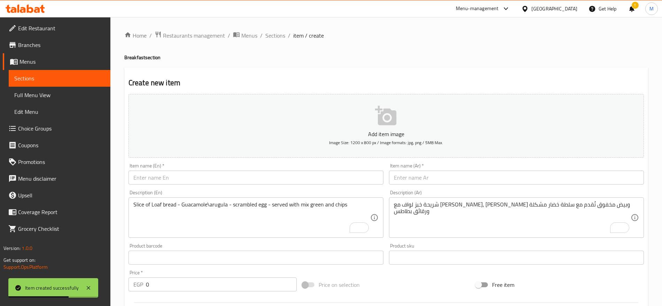 The width and height of the screenshot is (662, 306). Describe the element at coordinates (386, 126) in the screenshot. I see `button: Add item imageImage Size: 1200 x 800 px / Image formats: jpg, png / 5MB Max.` at that location.